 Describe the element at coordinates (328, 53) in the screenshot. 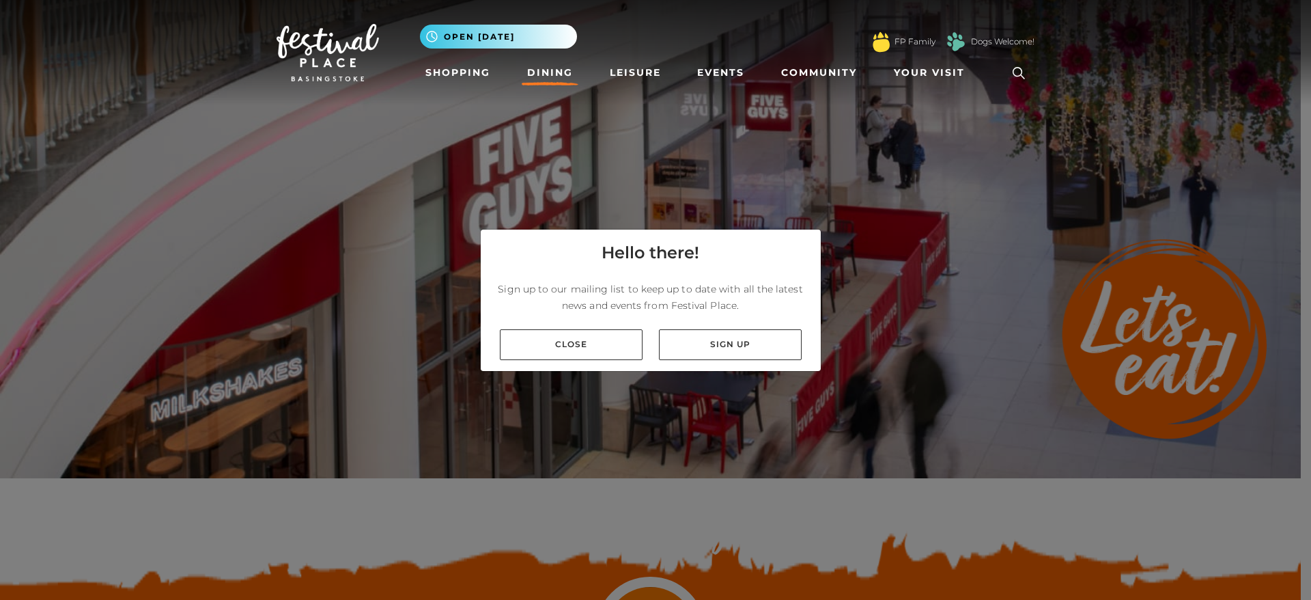

I see `img: Festival Place Logo` at that location.